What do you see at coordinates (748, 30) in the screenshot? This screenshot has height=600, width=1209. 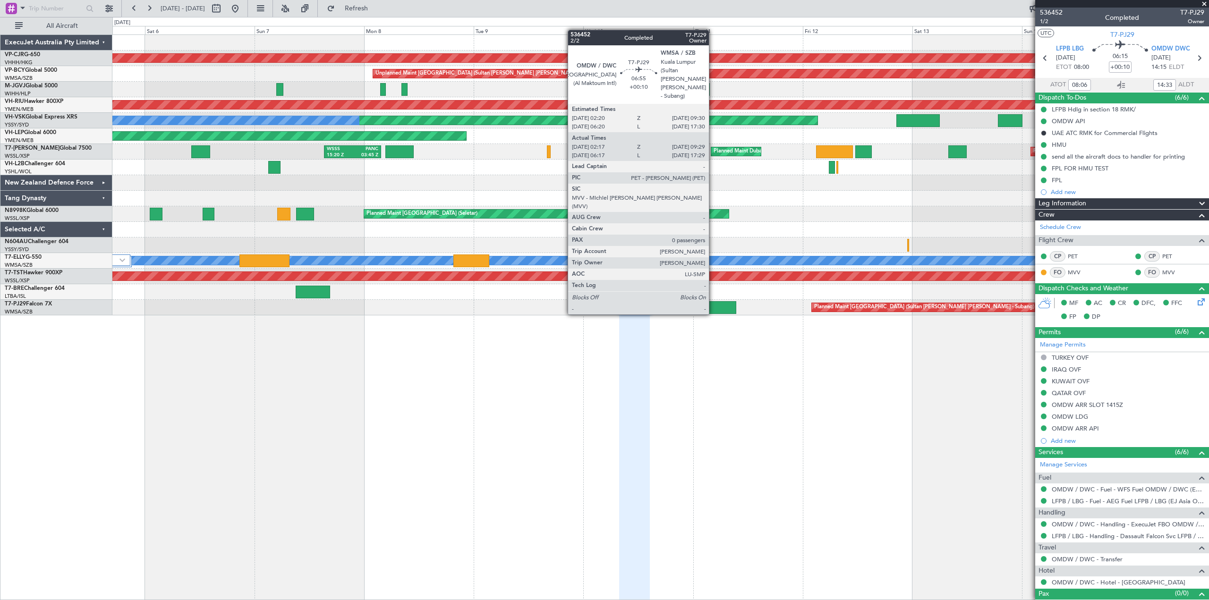 I see `div: Thu 11` at bounding box center [748, 30].